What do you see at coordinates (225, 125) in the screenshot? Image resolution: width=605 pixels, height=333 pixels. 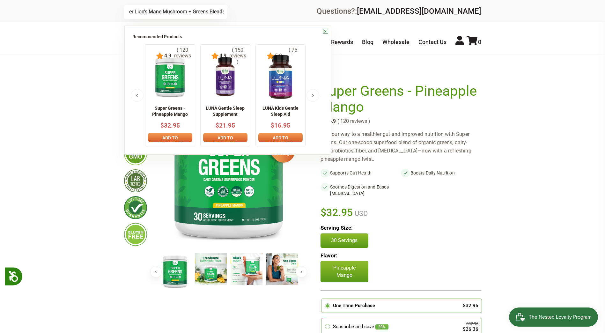 I see `span: $21.95` at bounding box center [225, 125].